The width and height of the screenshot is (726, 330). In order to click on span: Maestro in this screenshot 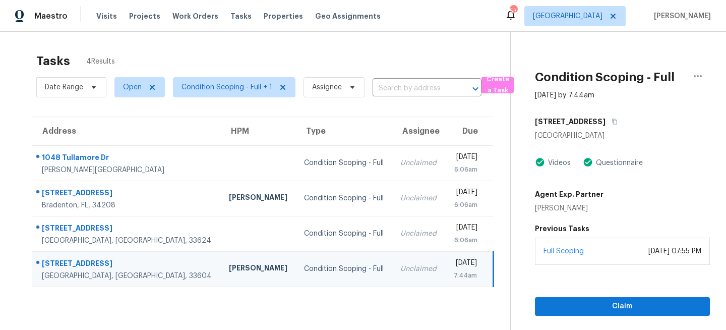, I will do `click(51, 16)`.